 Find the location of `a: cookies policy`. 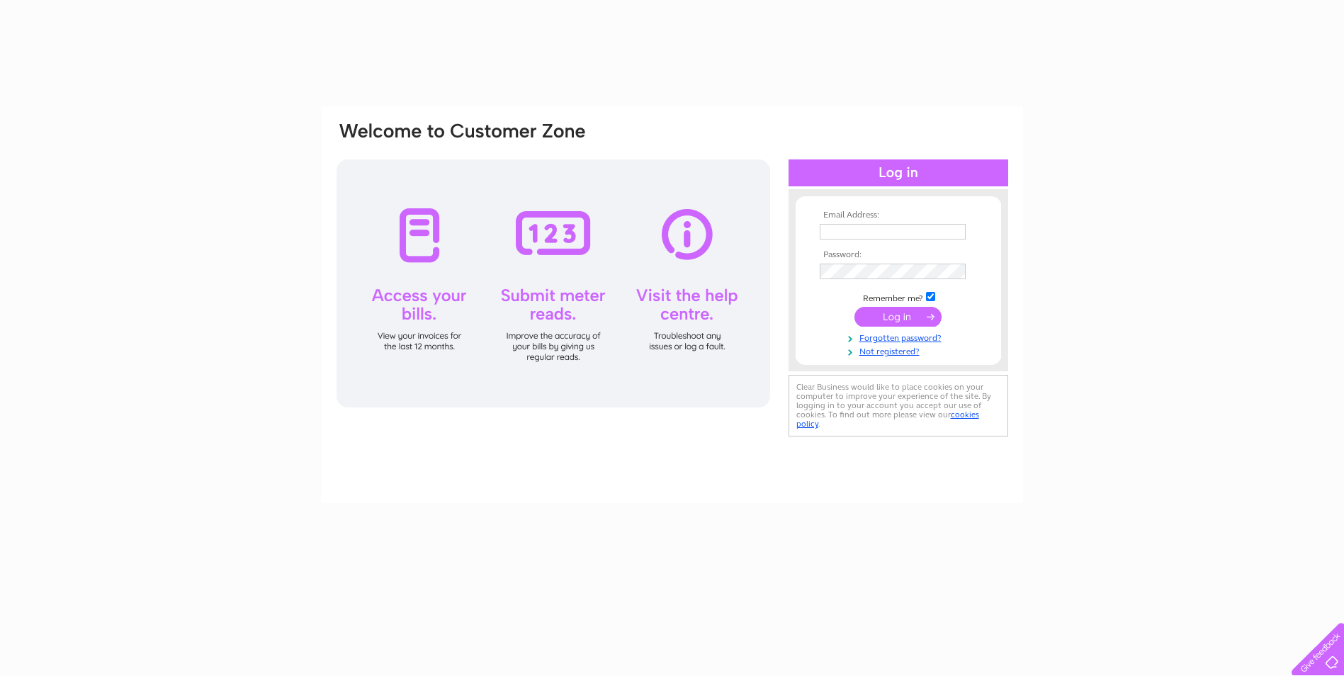

a: cookies policy is located at coordinates (888, 419).